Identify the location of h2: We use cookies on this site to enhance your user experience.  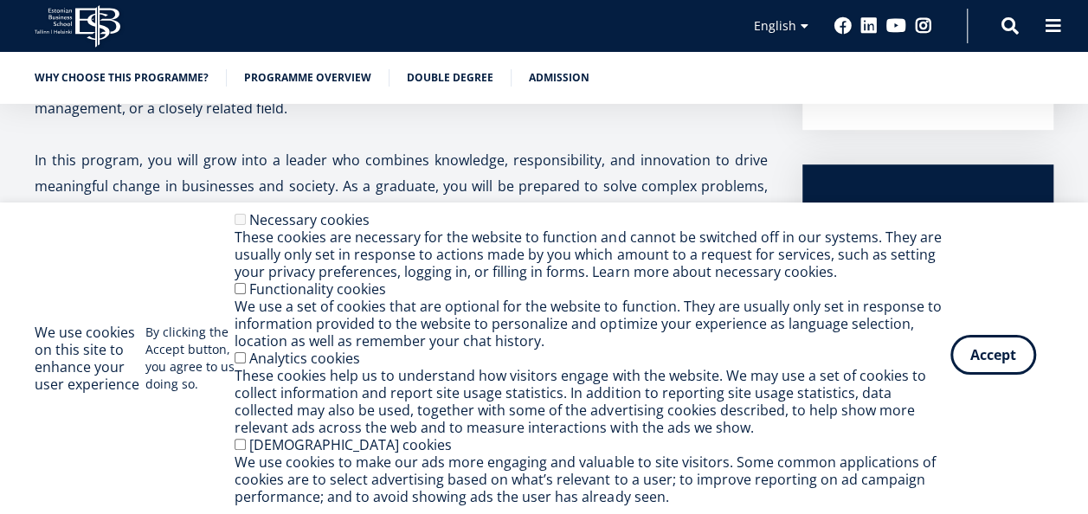
(90, 358).